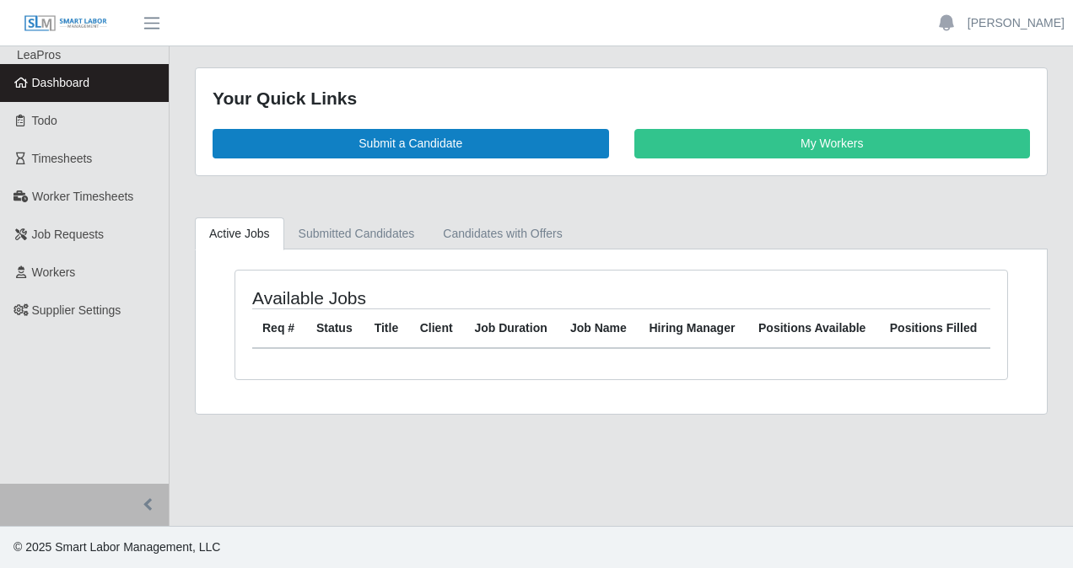  What do you see at coordinates (62, 159) in the screenshot?
I see `span: Timesheets` at bounding box center [62, 159].